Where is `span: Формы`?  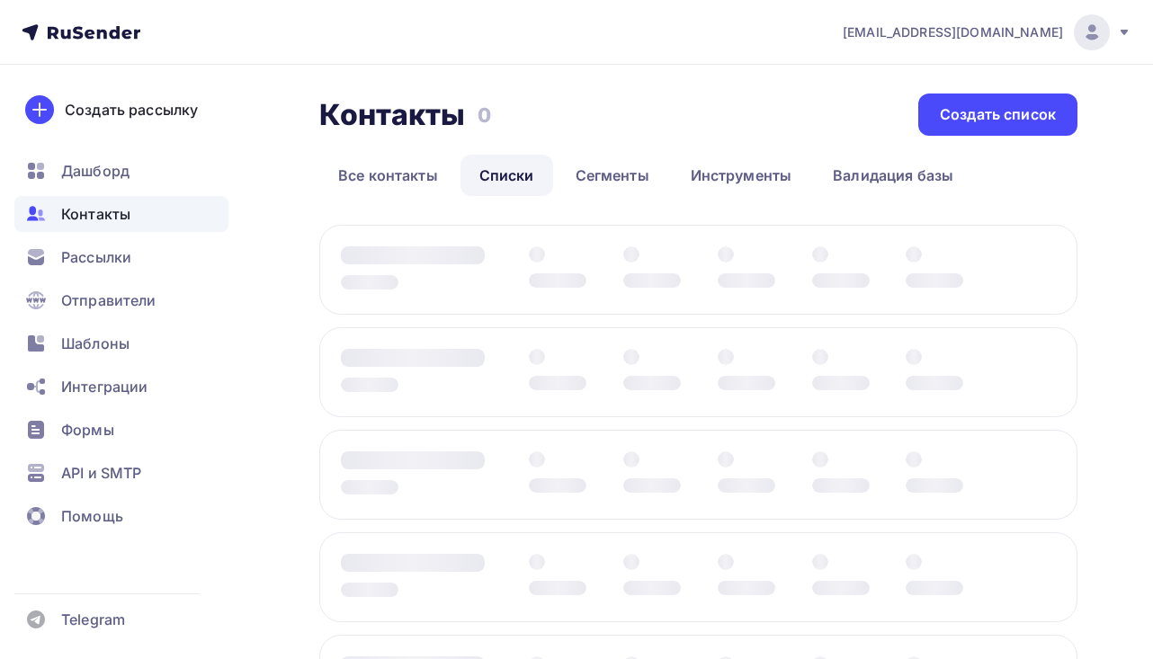
span: Формы is located at coordinates (87, 430).